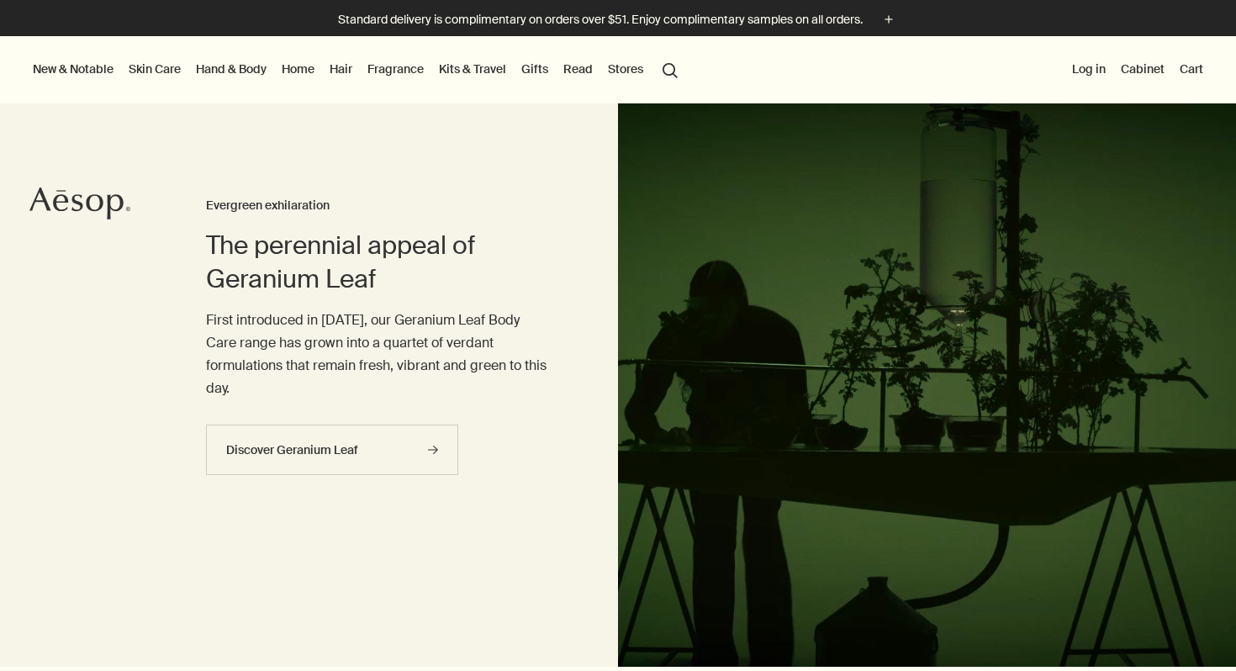 Image resolution: width=1236 pixels, height=671 pixels. What do you see at coordinates (472, 69) in the screenshot?
I see `a: Kits & Travel` at bounding box center [472, 69].